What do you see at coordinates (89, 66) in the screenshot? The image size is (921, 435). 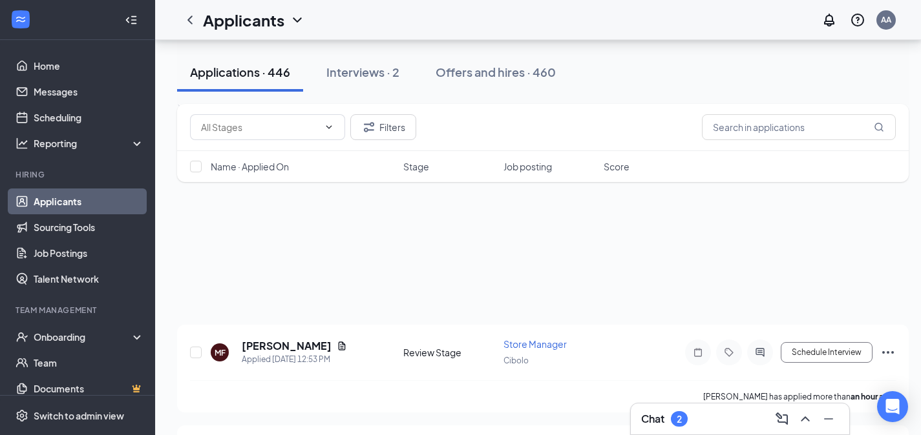 I see `a: Home` at bounding box center [89, 66].